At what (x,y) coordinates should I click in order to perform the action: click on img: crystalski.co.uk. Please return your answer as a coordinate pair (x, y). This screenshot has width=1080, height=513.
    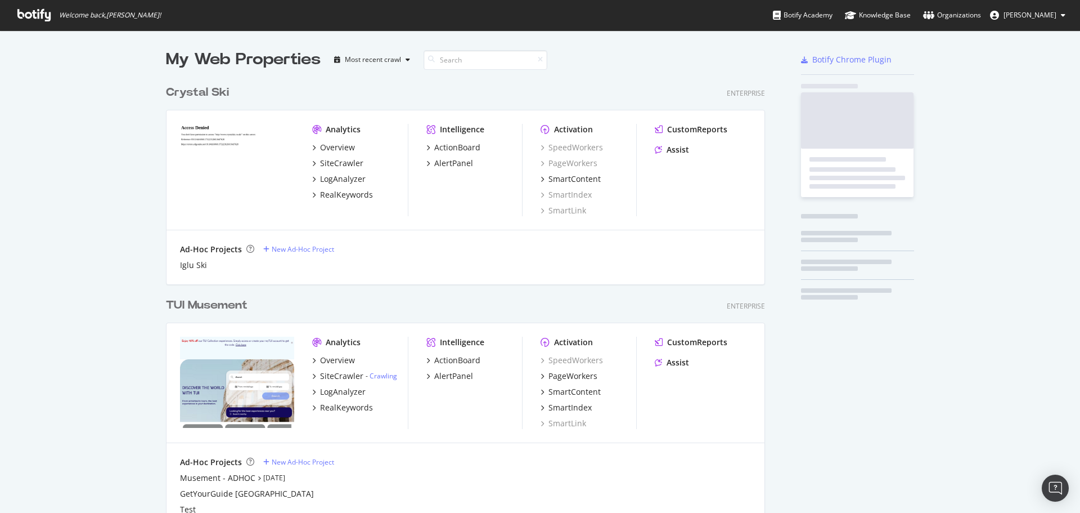
    Looking at the image, I should click on (237, 169).